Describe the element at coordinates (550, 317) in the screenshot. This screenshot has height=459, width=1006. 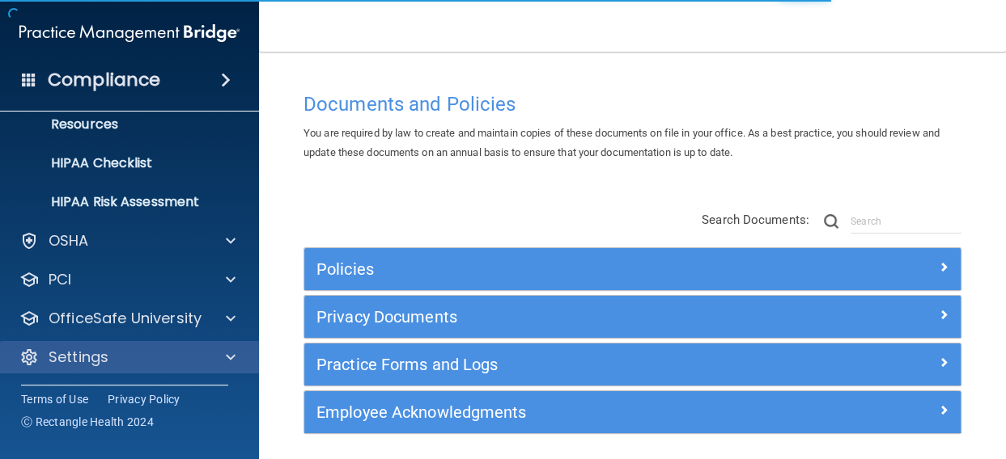
I see `h5: Privacy Documents` at that location.